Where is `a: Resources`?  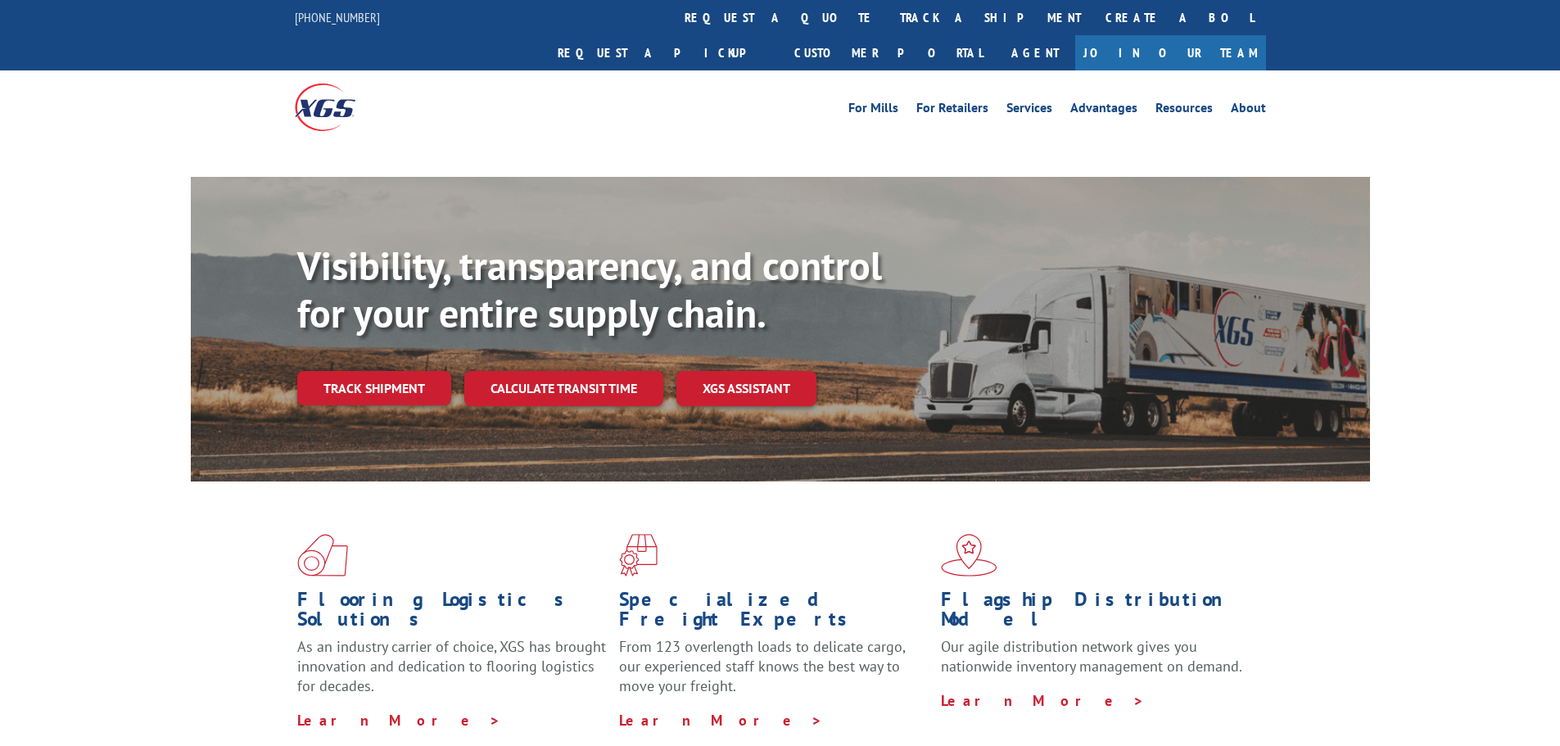 a: Resources is located at coordinates (1184, 111).